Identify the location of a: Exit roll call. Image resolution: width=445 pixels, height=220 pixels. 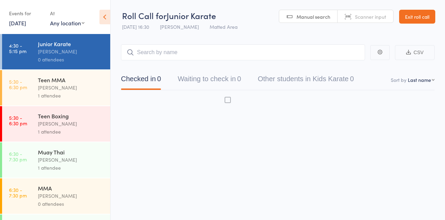
(417, 17).